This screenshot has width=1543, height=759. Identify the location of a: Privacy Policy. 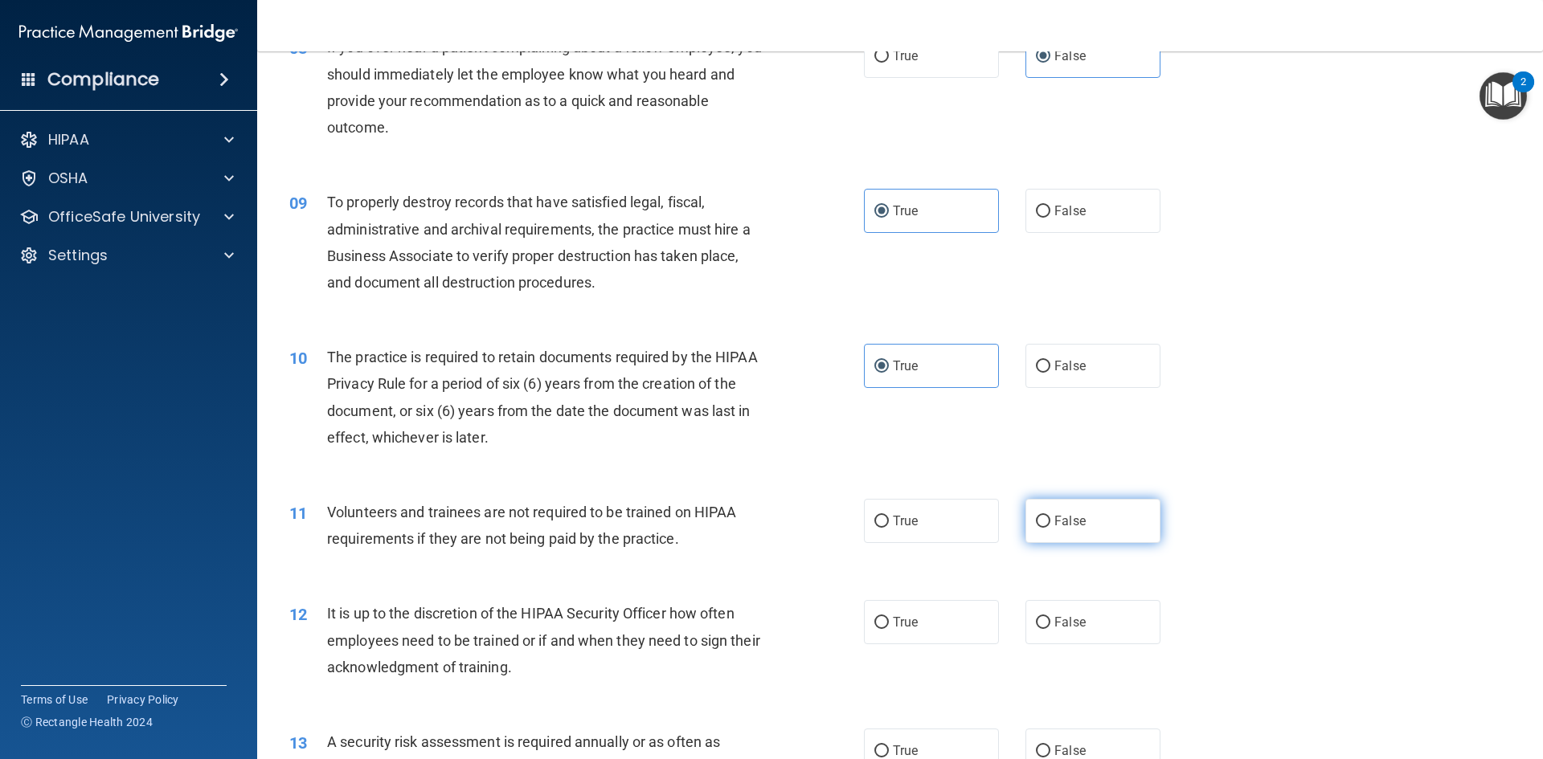
(143, 700).